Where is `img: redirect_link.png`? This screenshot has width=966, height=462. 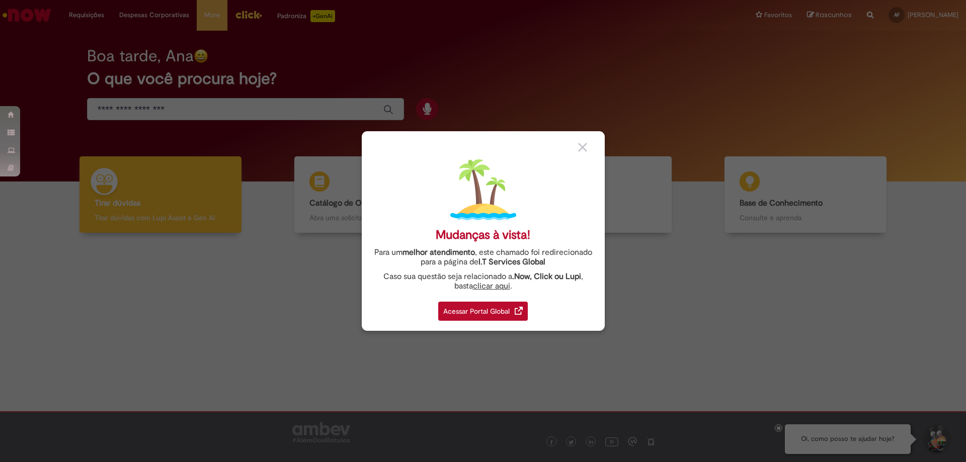 img: redirect_link.png is located at coordinates (519, 311).